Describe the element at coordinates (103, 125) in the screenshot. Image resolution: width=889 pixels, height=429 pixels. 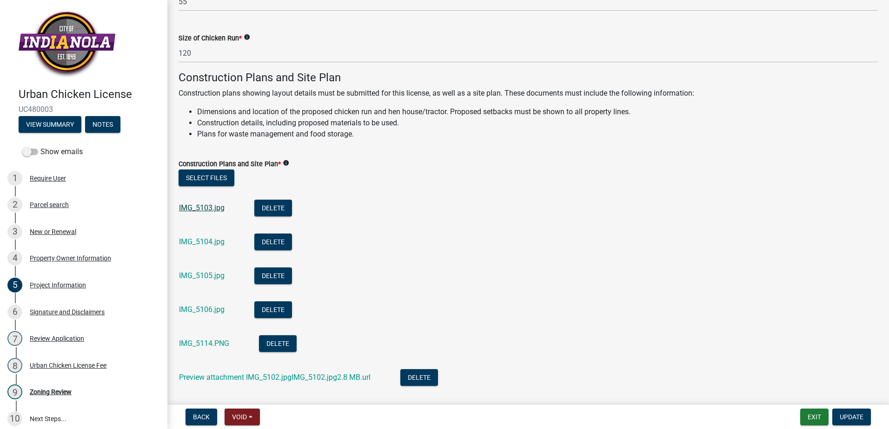
I see `button: Notes` at that location.